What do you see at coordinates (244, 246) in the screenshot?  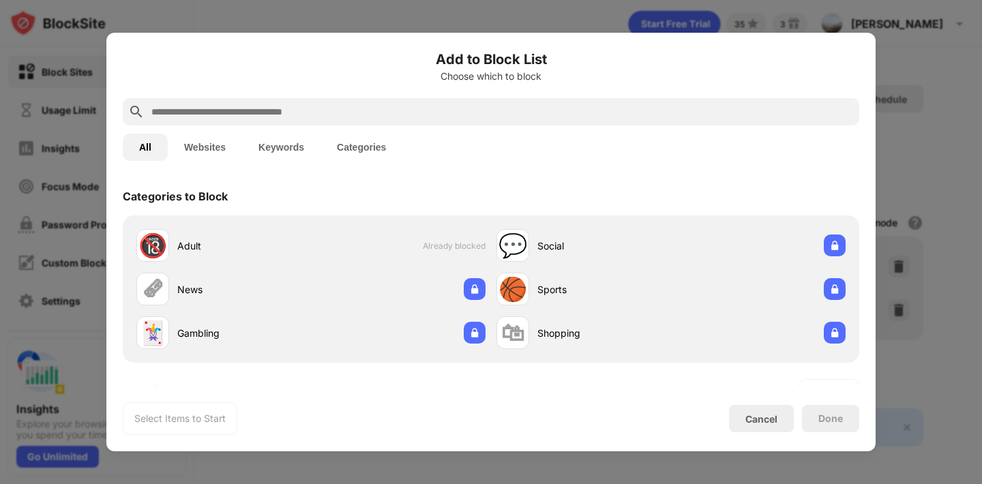 I see `div: Adult` at bounding box center [244, 246].